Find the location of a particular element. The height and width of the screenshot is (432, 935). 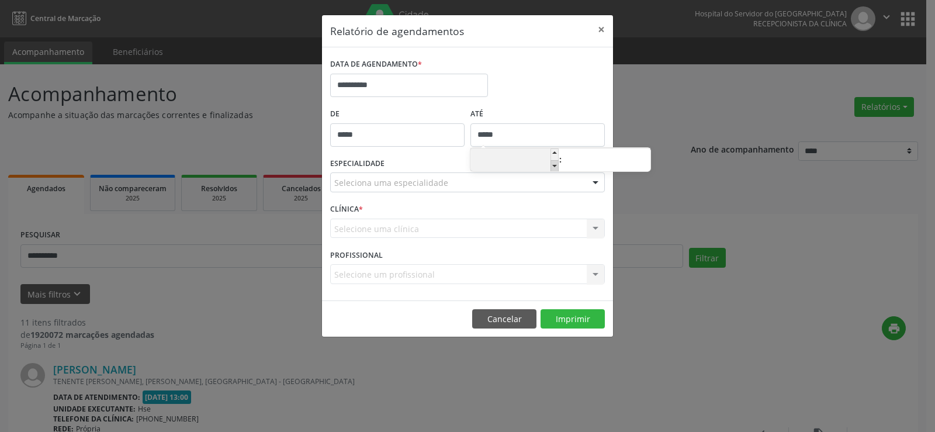

span: Seleciona uma especialidade is located at coordinates (391, 182).